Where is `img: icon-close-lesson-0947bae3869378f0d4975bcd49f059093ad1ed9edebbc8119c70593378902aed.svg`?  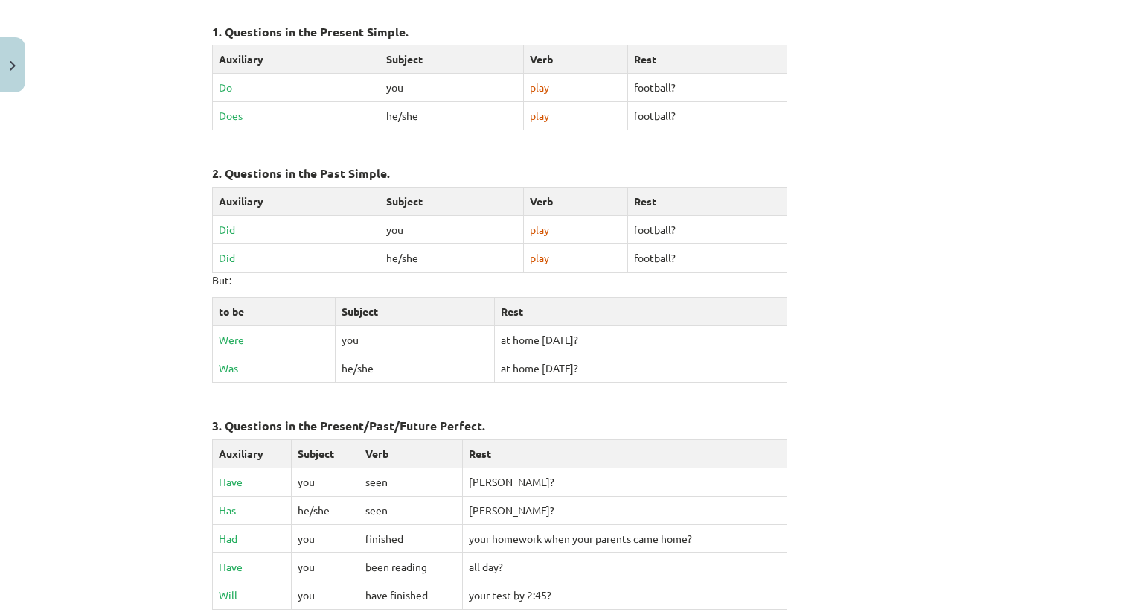
img: icon-close-lesson-0947bae3869378f0d4975bcd49f059093ad1ed9edebbc8119c70593378902aed.svg is located at coordinates (13, 65).